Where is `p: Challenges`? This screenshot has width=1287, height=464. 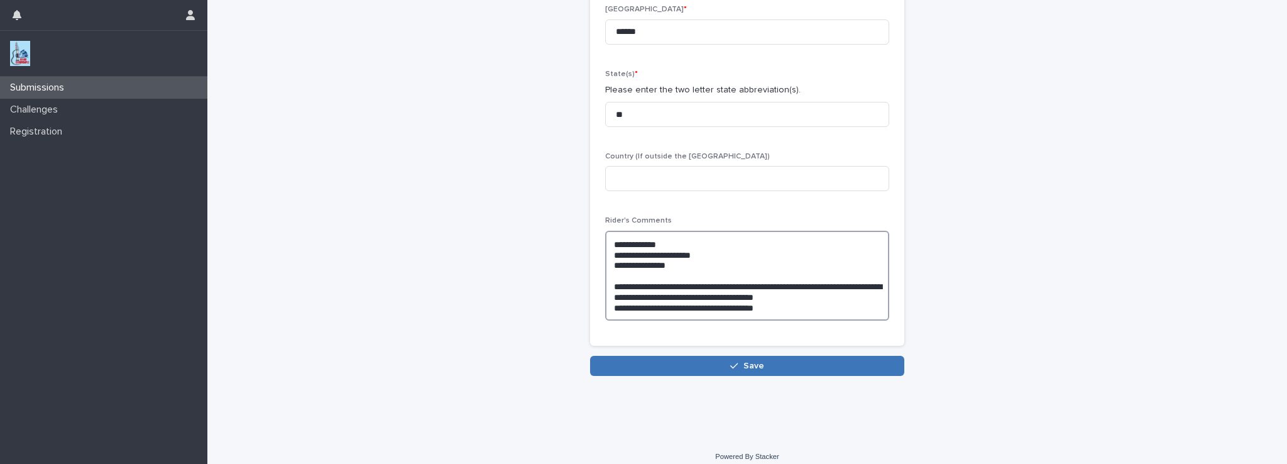 p: Challenges is located at coordinates (36, 109).